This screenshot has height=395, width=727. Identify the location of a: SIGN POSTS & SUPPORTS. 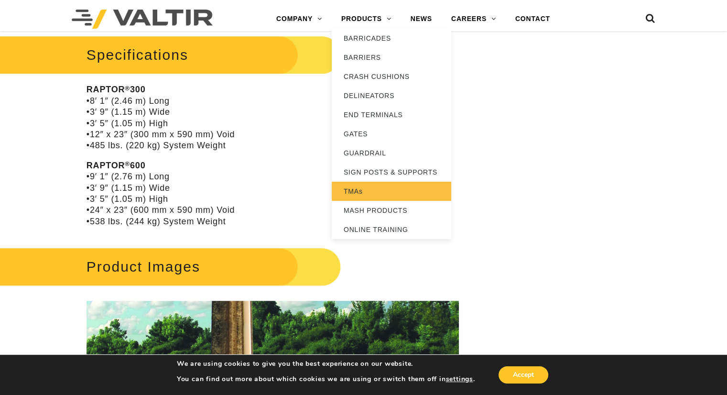
(391, 172).